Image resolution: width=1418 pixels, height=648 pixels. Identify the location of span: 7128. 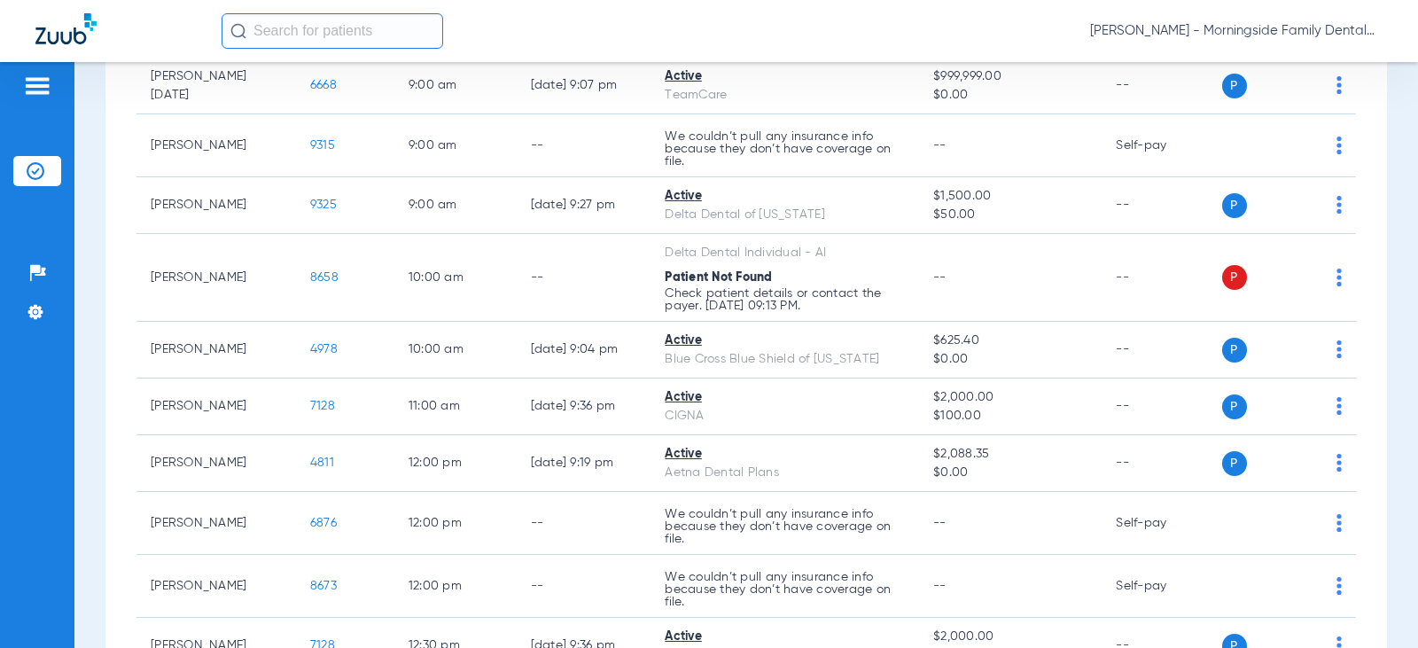
(323, 406).